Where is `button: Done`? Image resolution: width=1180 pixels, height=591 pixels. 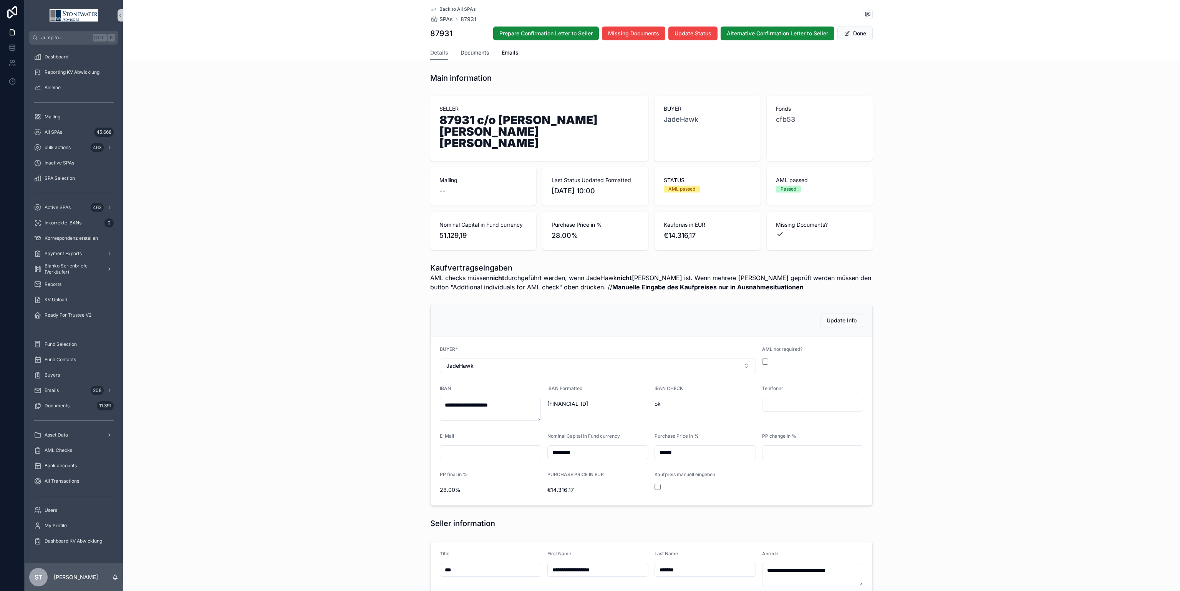 button: Done is located at coordinates (855, 33).